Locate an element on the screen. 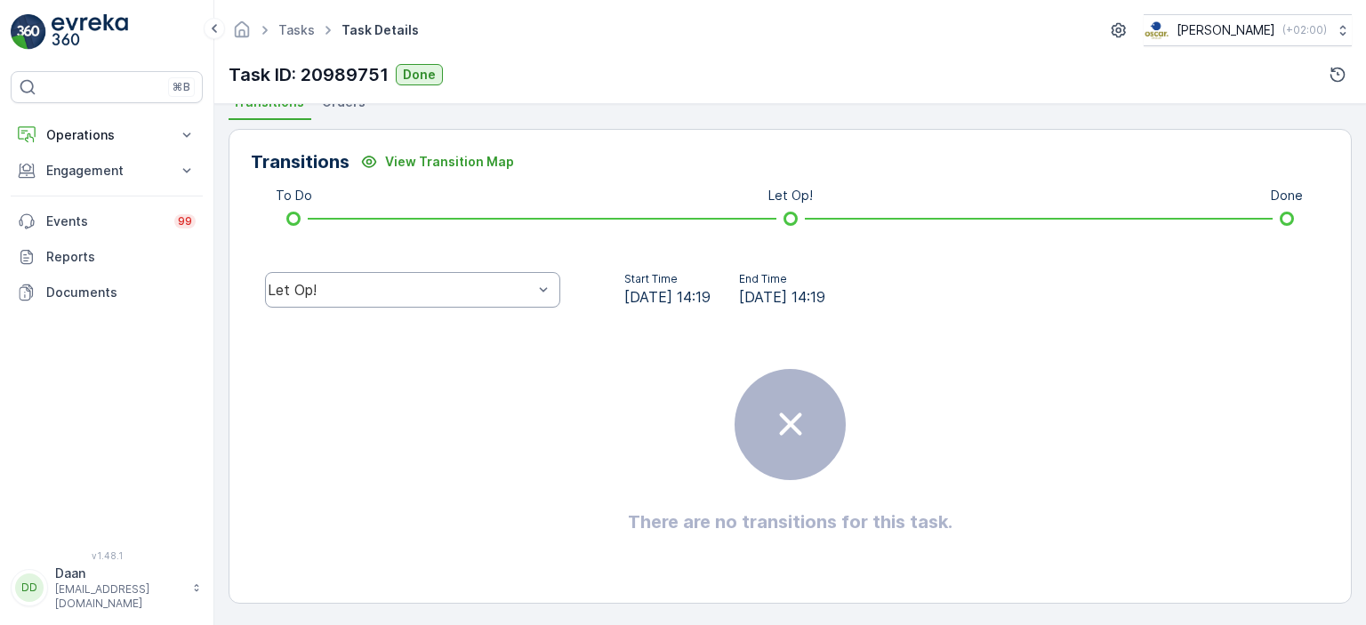 This screenshot has width=1366, height=625. a: Events99 is located at coordinates (107, 221).